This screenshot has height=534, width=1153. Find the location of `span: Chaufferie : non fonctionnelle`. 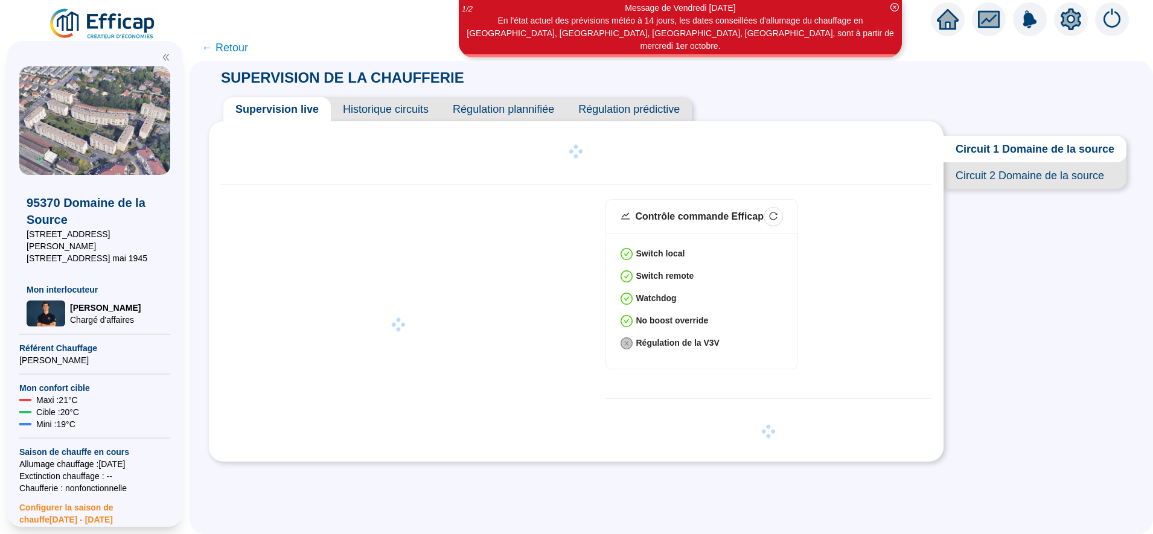

span: Chaufferie : non fonctionnelle is located at coordinates (95, 488).